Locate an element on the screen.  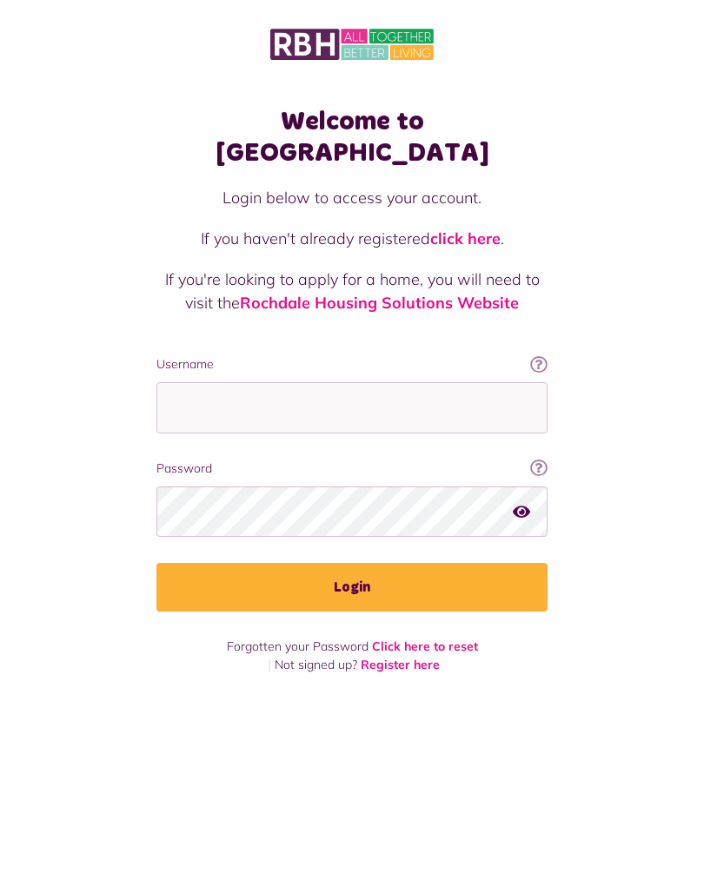
label: Username is located at coordinates (352, 364).